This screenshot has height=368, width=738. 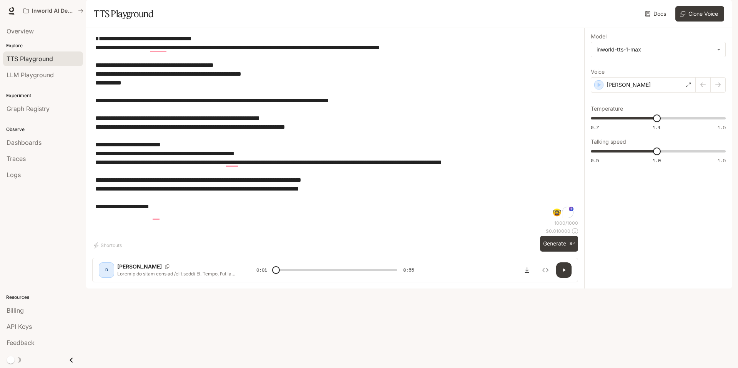 What do you see at coordinates (167, 267) in the screenshot?
I see `button: Copy Voice ID` at bounding box center [167, 267].